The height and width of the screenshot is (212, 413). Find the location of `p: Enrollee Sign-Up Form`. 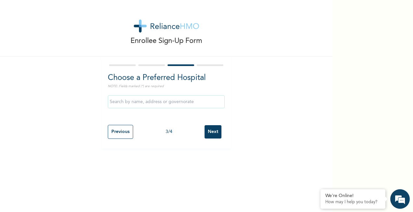

p: Enrollee Sign-Up Form is located at coordinates (166, 41).